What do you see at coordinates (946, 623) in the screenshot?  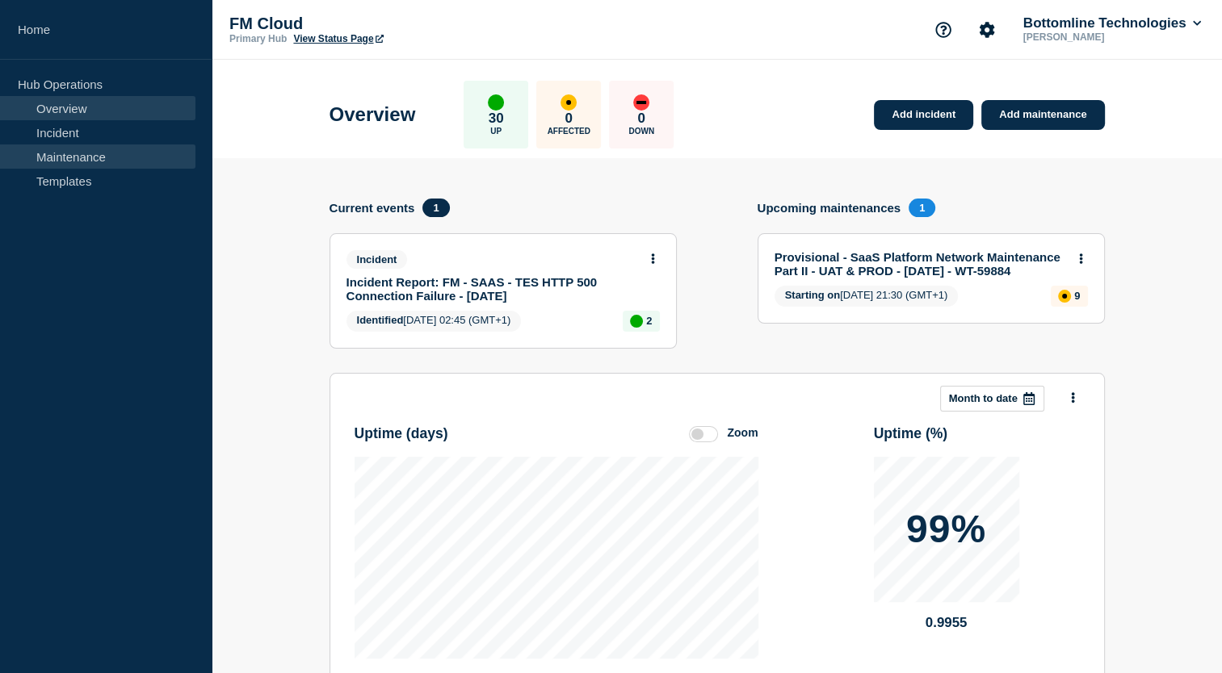 I see `p: 0.9955` at bounding box center [946, 623].